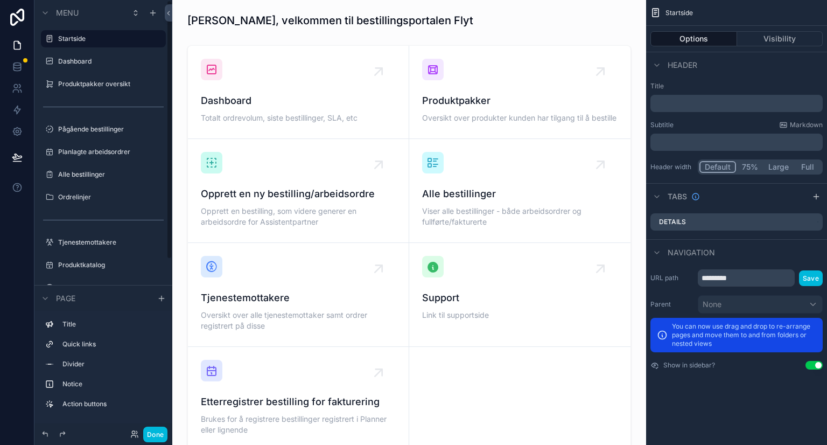 This screenshot has width=827, height=445. What do you see at coordinates (109, 242) in the screenshot?
I see `label: Tjenestemottakere` at bounding box center [109, 242].